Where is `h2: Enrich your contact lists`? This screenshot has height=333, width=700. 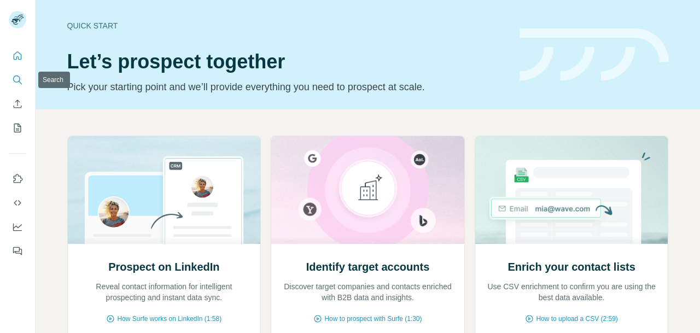
h2: Enrich your contact lists is located at coordinates (571, 267).